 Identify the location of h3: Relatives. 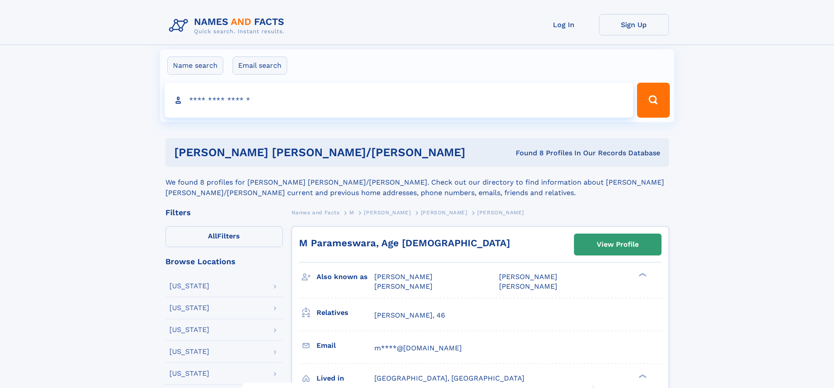
(345, 313).